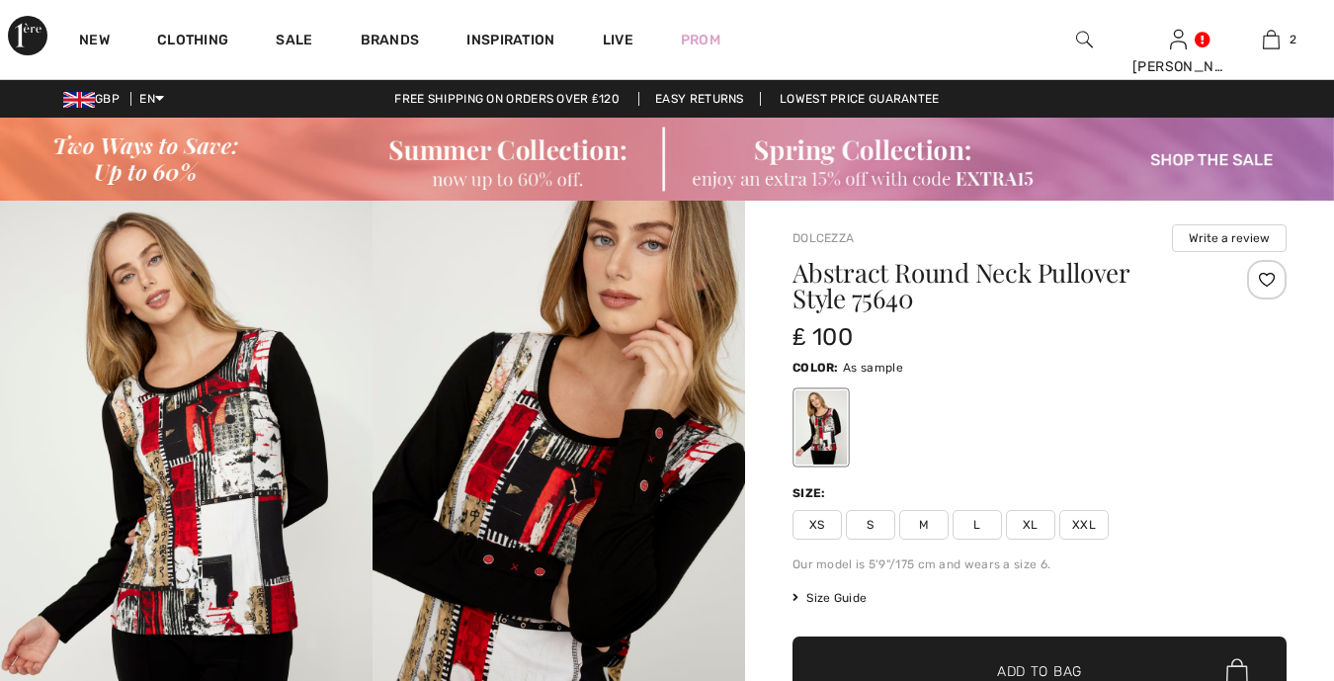  What do you see at coordinates (1031, 525) in the screenshot?
I see `span: XL` at bounding box center [1031, 525].